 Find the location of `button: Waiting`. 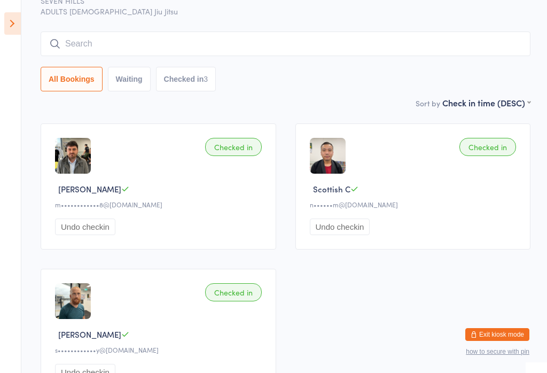

button: Waiting is located at coordinates (129, 79).